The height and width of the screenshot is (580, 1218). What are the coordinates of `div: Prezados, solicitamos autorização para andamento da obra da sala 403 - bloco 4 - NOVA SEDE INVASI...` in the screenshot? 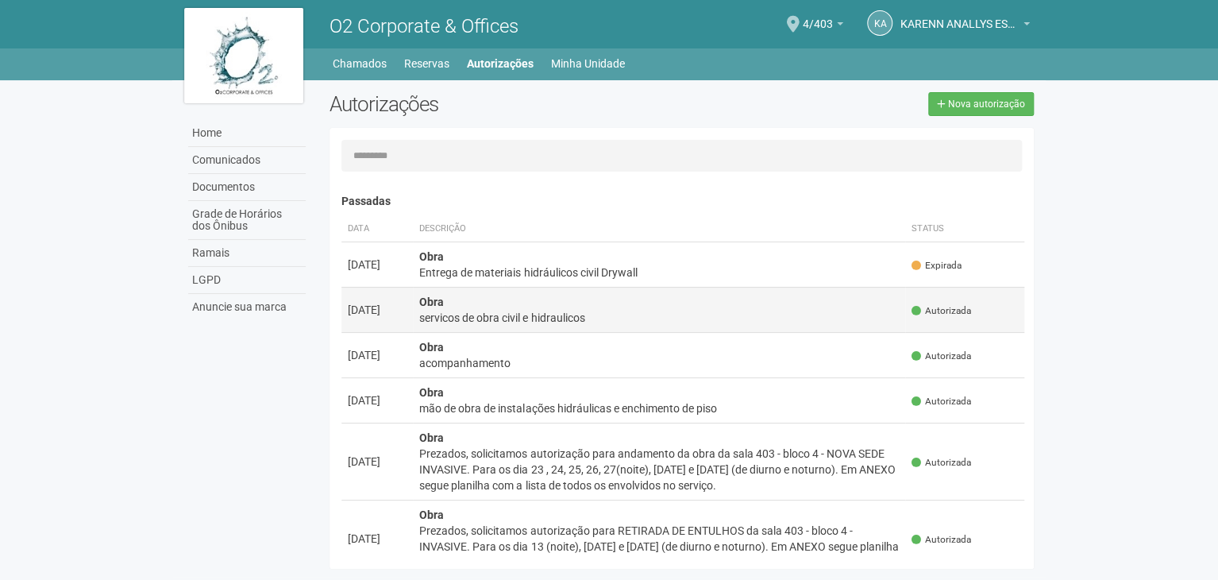 It's located at (659, 469).